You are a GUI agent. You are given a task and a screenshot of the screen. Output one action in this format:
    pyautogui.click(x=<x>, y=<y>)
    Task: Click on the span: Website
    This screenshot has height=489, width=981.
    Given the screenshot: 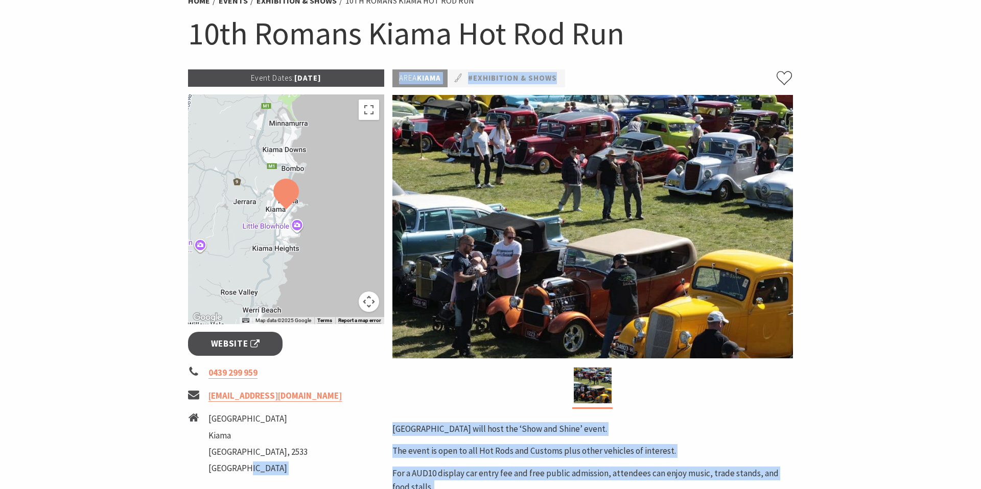 What is the action you would take?
    pyautogui.click(x=236, y=344)
    